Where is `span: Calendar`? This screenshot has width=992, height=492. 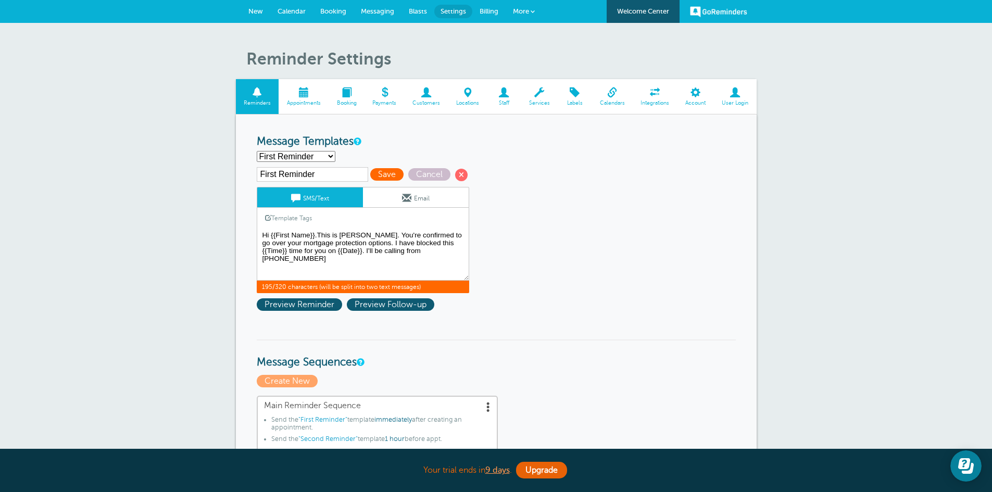
span: Calendar is located at coordinates (292, 11).